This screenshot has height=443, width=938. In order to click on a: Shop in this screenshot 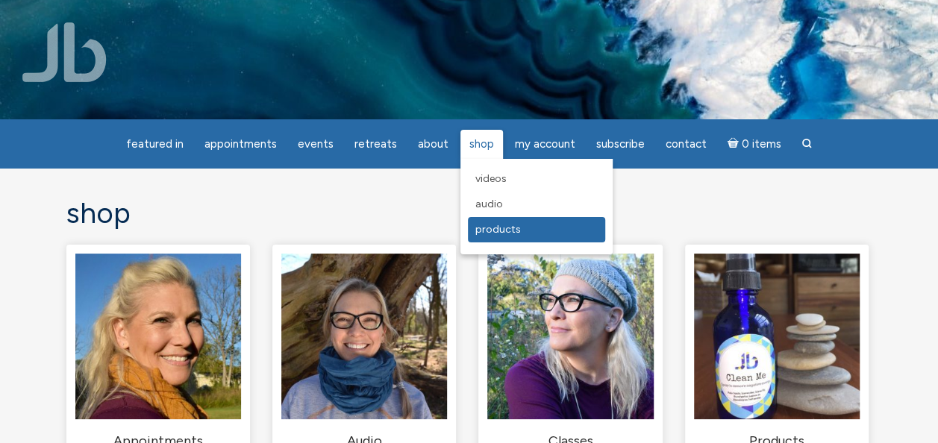, I will do `click(481, 144)`.